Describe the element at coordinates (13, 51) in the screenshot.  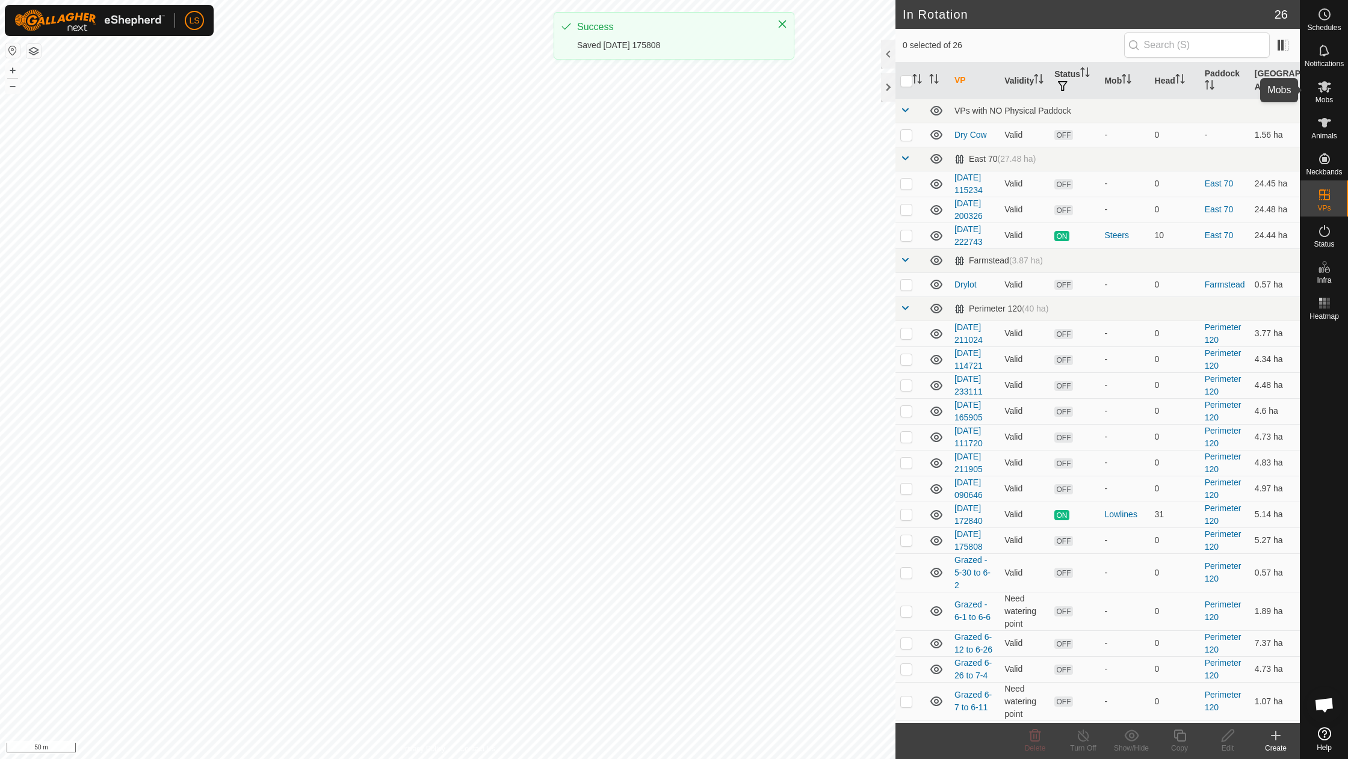
I see `button: Reset Map` at that location.